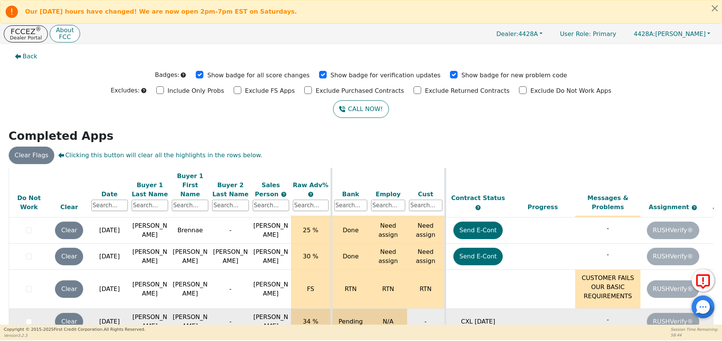  I want to click on button: CALL NOW!, so click(361, 109).